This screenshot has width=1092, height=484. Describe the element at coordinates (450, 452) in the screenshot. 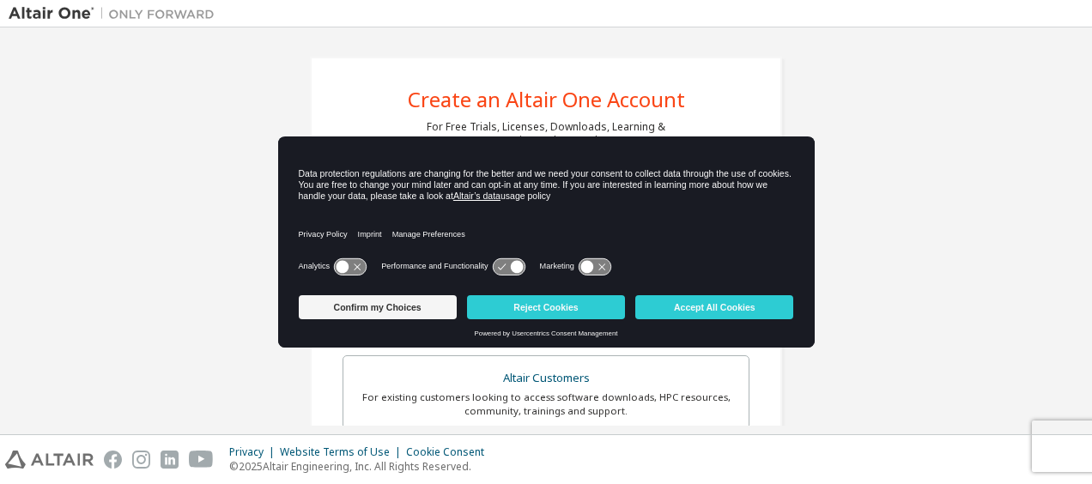

I see `div: Cookie Consent` at that location.